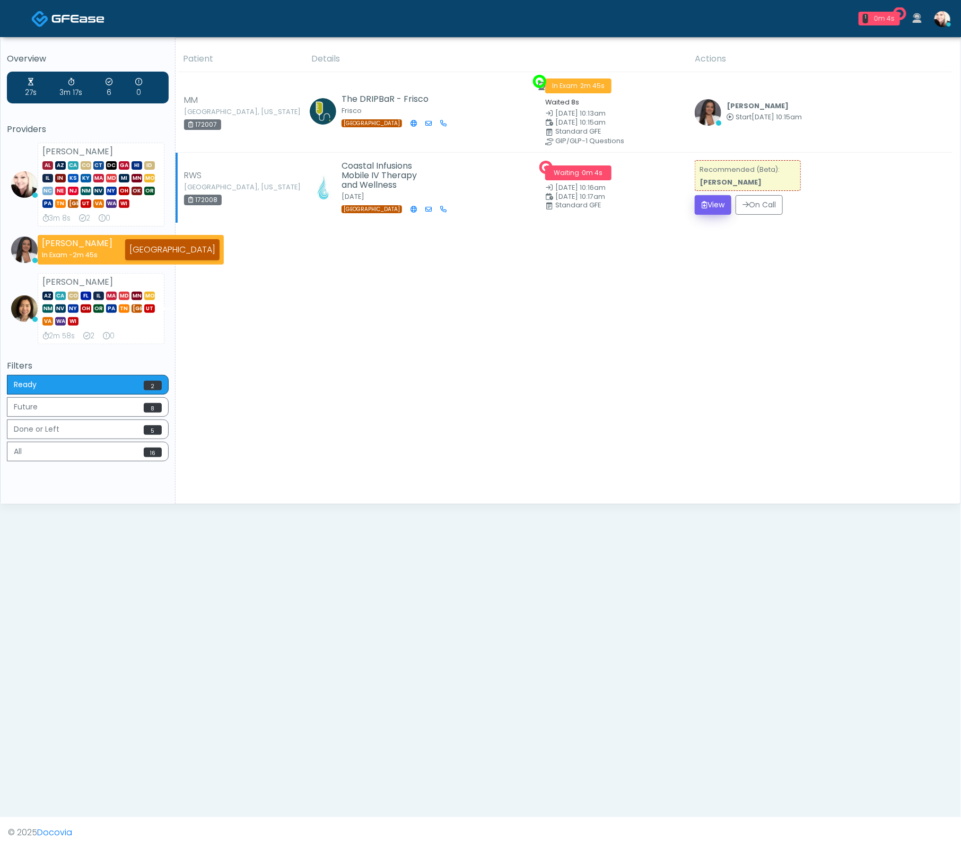  Describe the element at coordinates (111, 296) in the screenshot. I see `span: MA` at that location.